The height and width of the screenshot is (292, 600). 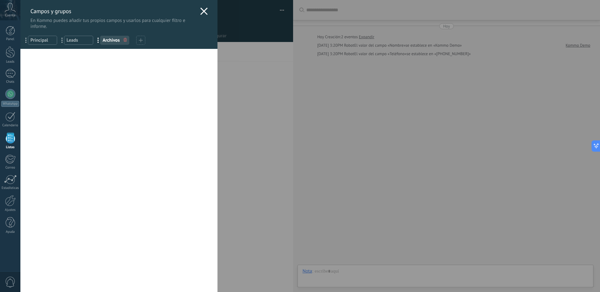 I want to click on p: En Kommo puedes añadir tus propios campos y usarlos para cualquier filtro e informe., so click(x=114, y=24).